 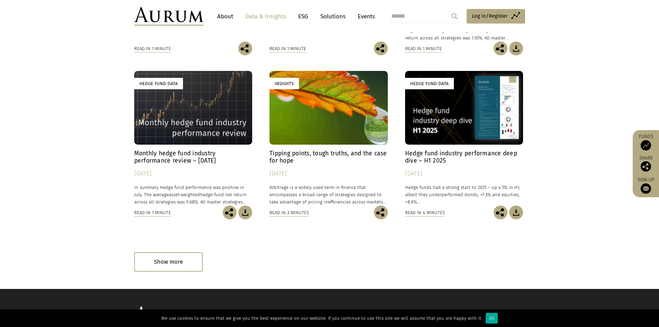 I want to click on img: Aurum, so click(x=169, y=16).